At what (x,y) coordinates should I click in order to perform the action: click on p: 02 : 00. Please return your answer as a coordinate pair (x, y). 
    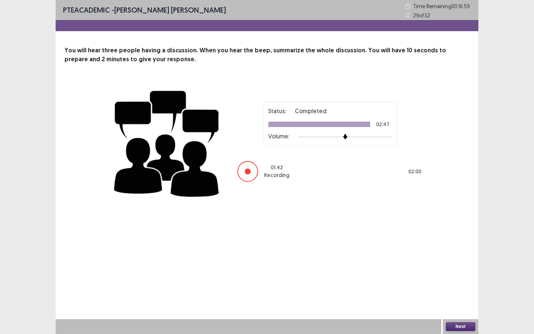
    Looking at the image, I should click on (414, 171).